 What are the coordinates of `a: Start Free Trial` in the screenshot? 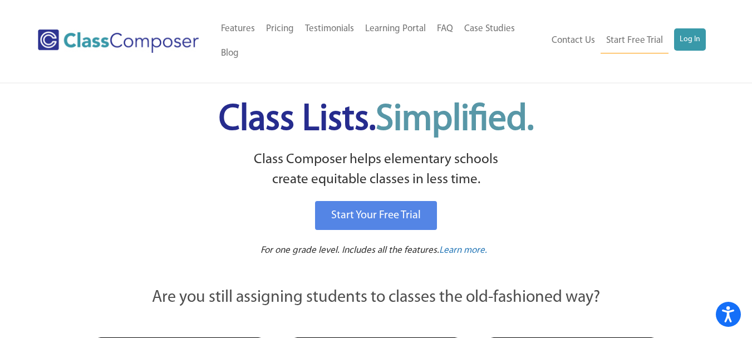 It's located at (635, 41).